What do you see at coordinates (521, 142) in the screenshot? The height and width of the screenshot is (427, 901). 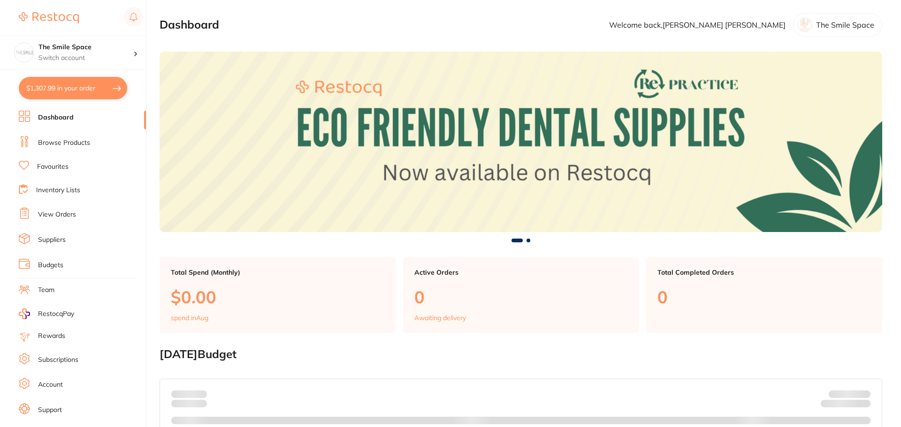 I see `img: Dashboard` at bounding box center [521, 142].